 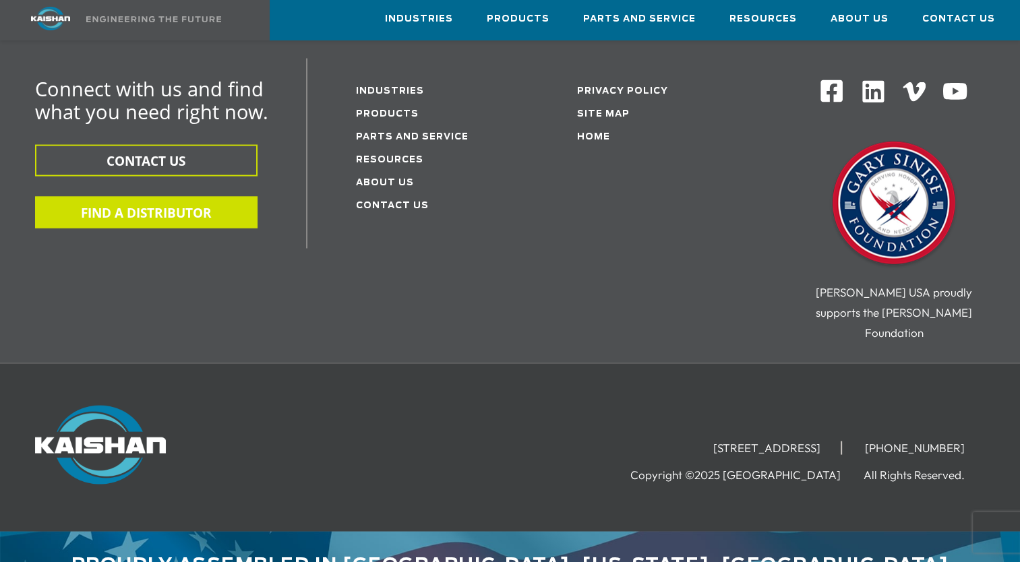 What do you see at coordinates (152, 100) in the screenshot?
I see `span: Connect with us and find what you need right now.` at bounding box center [152, 100].